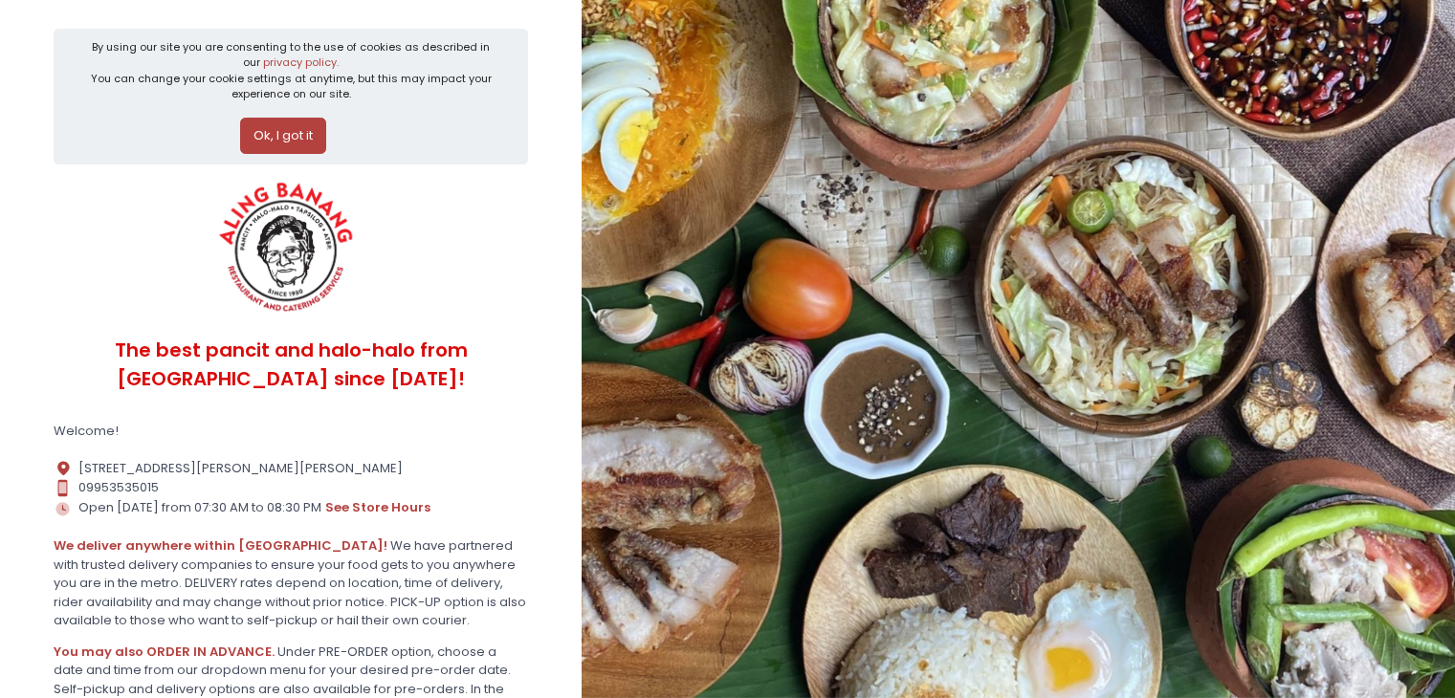 This screenshot has height=698, width=1455. I want to click on b: You may also ORDER IN ADVANCE., so click(164, 651).